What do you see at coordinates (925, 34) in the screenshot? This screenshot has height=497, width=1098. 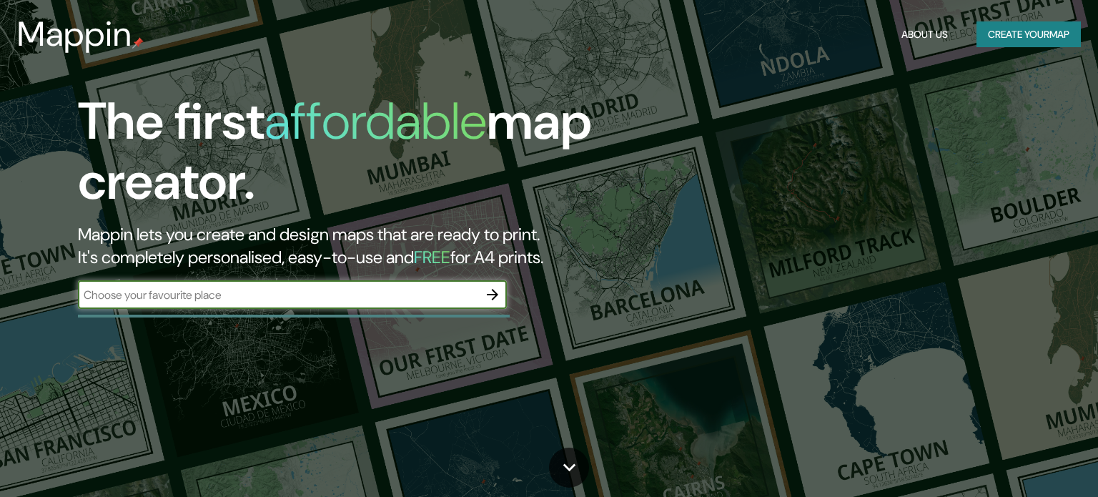 I see `button: About Us` at bounding box center [925, 34].